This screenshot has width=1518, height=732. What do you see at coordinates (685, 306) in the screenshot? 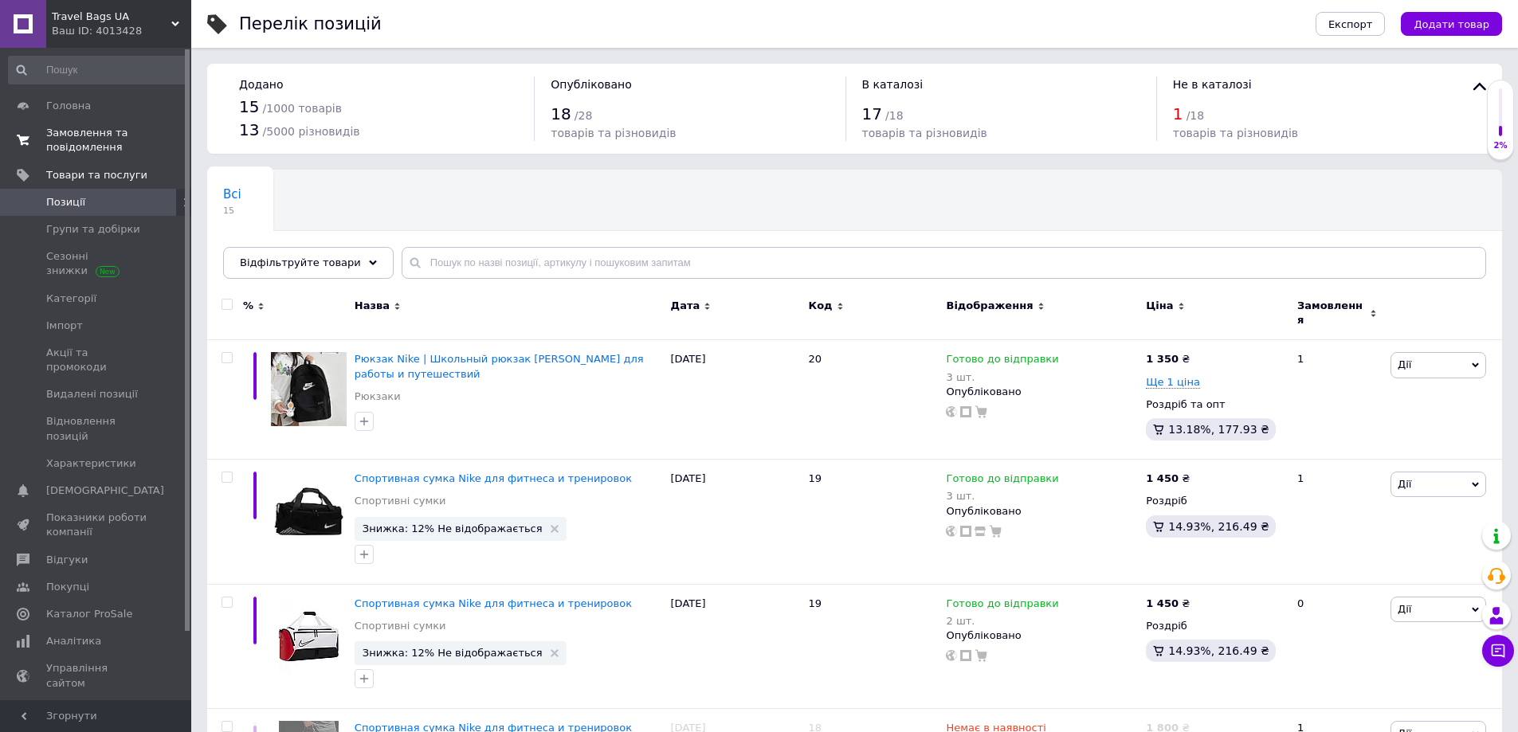
I see `span: Дата` at bounding box center [685, 306].